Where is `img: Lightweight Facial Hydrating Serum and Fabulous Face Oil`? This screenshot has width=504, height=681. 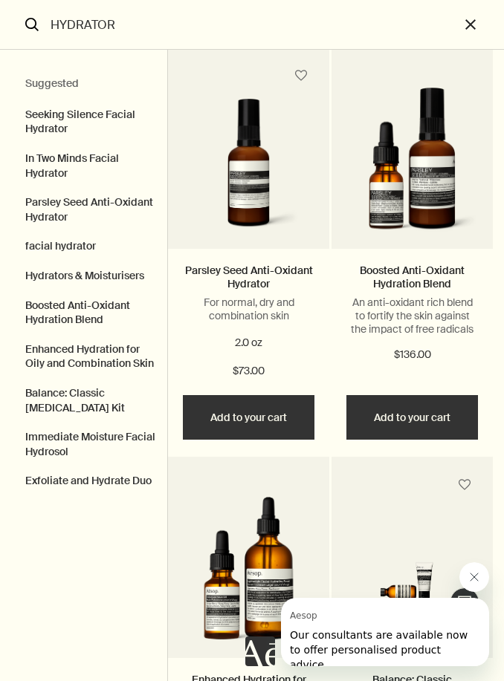 img: Lightweight Facial Hydrating Serum and Fabulous Face Oil is located at coordinates (249, 574).